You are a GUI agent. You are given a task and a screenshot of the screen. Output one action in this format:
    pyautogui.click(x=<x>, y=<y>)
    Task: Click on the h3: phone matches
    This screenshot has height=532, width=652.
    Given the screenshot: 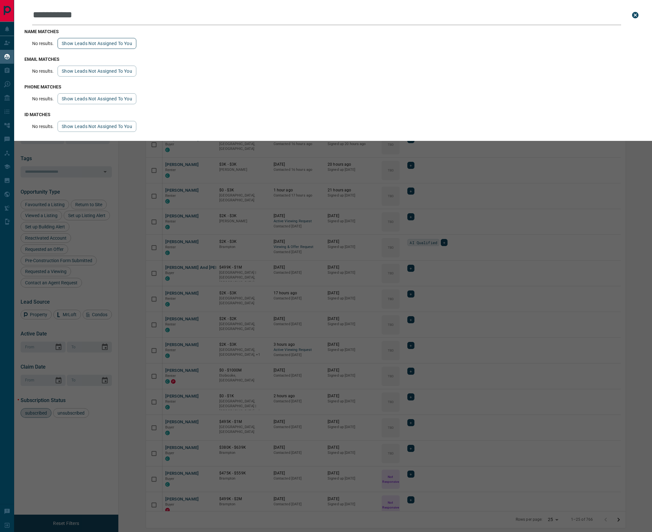 What is the action you would take?
    pyautogui.click(x=333, y=87)
    